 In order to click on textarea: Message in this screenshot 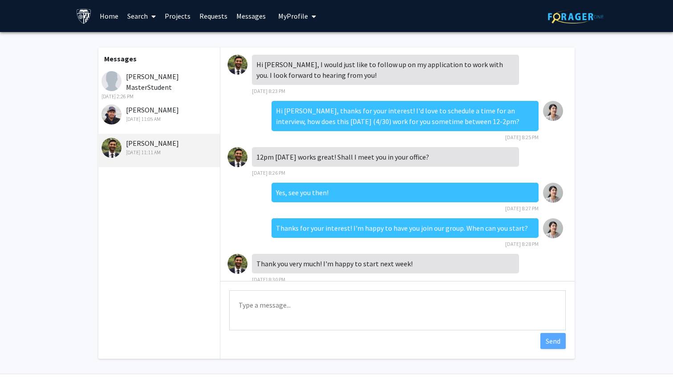, I will do `click(397, 311)`.